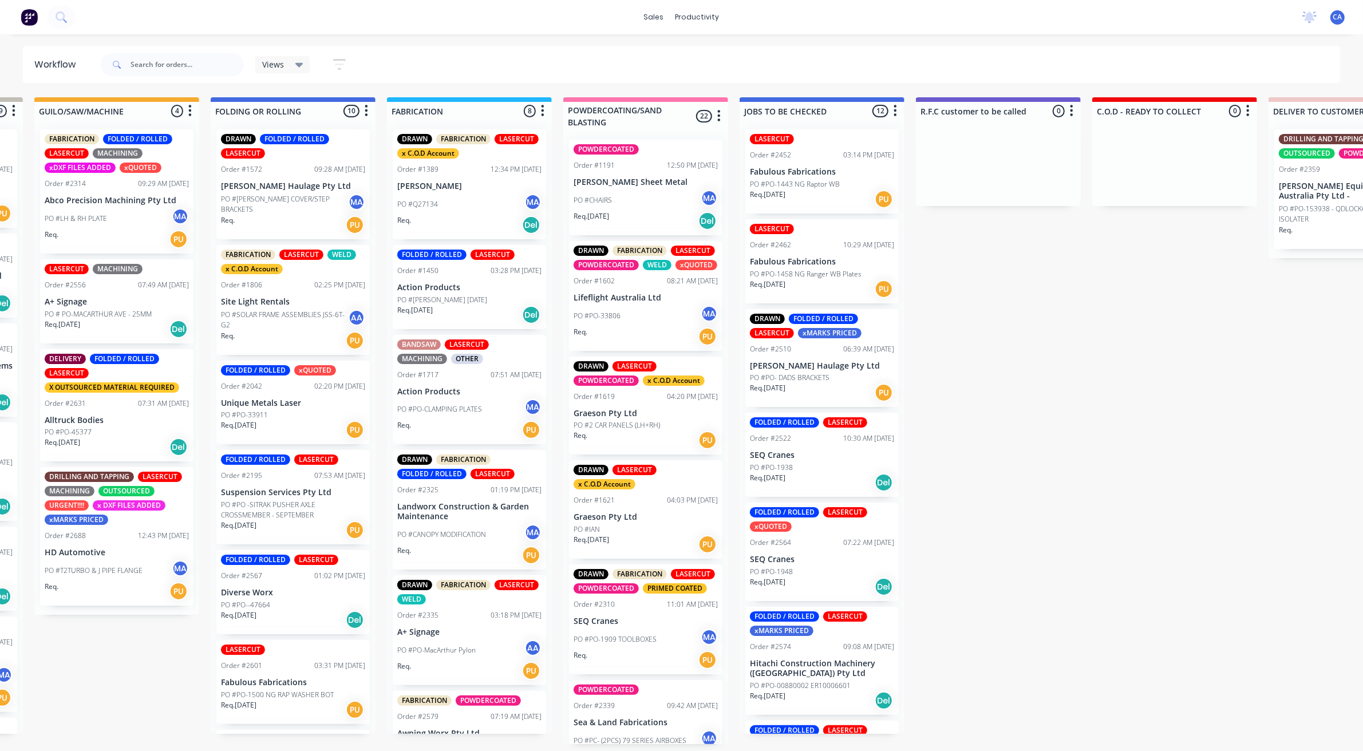 Image resolution: width=1363 pixels, height=751 pixels. I want to click on div: BANDSAW, so click(419, 345).